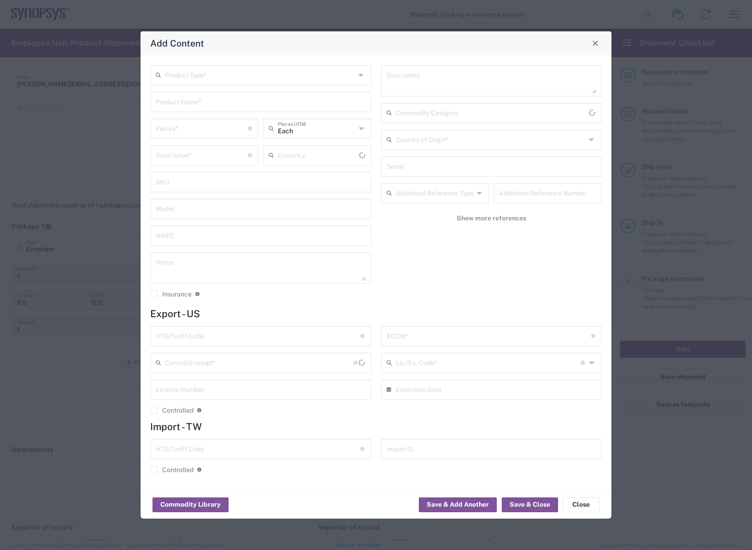 The height and width of the screenshot is (550, 752). I want to click on label: Insurance, so click(171, 294).